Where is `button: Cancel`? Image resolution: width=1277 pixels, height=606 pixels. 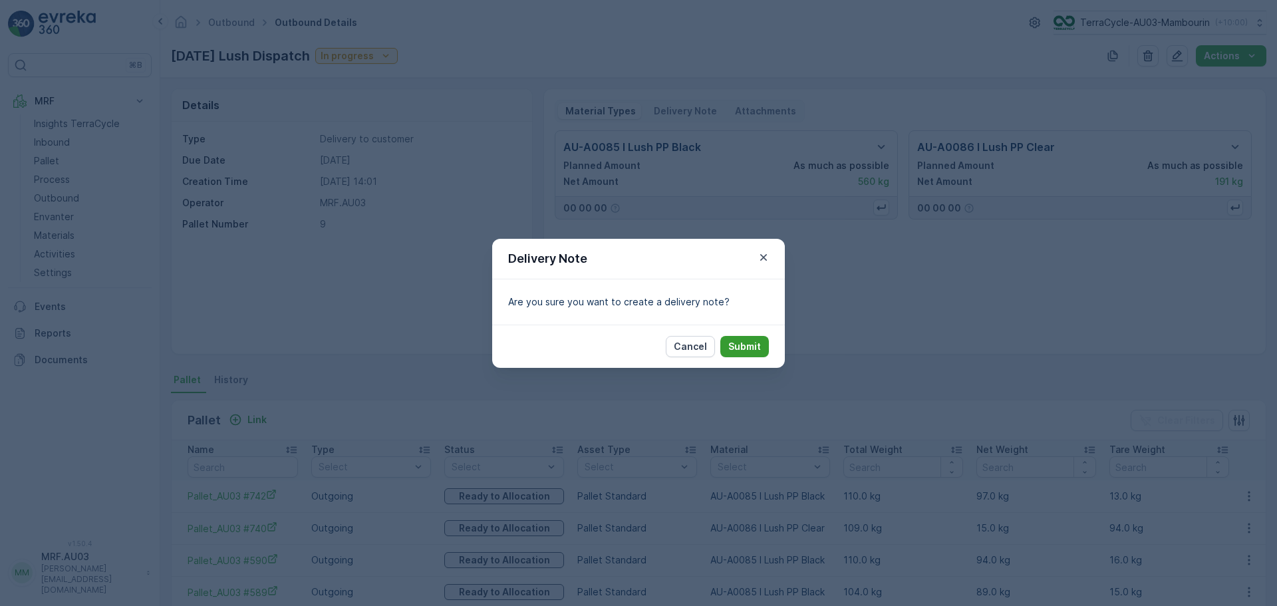 button: Cancel is located at coordinates (691, 347).